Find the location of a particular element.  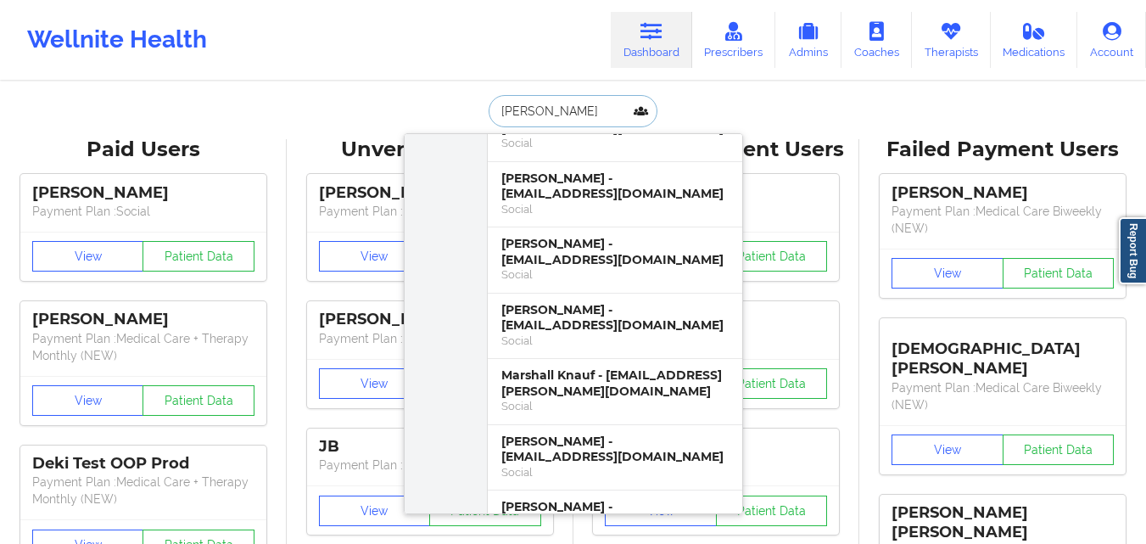

p: Payment Plan : Social is located at coordinates (143, 211).